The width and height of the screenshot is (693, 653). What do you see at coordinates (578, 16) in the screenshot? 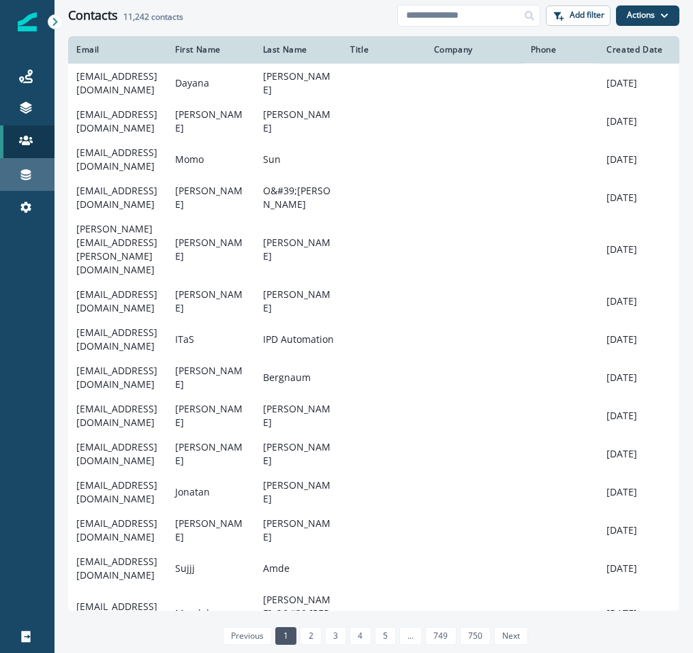
I see `button: Add filter` at bounding box center [578, 16].